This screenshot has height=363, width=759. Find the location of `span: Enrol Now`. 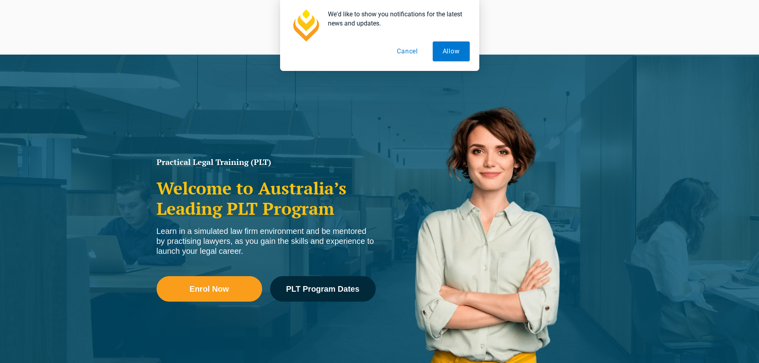

span: Enrol Now is located at coordinates (209, 289).